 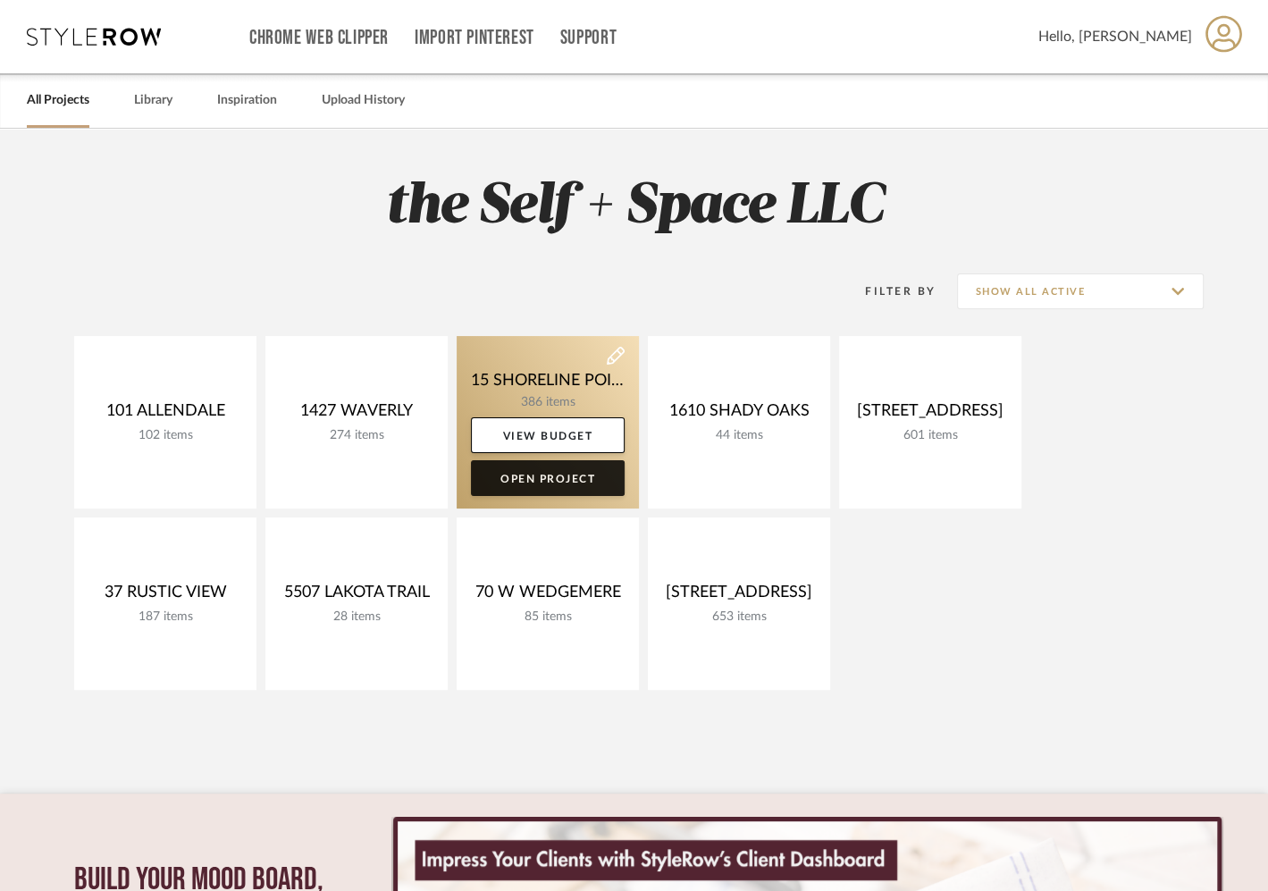 I want to click on a: View Budget, so click(x=548, y=435).